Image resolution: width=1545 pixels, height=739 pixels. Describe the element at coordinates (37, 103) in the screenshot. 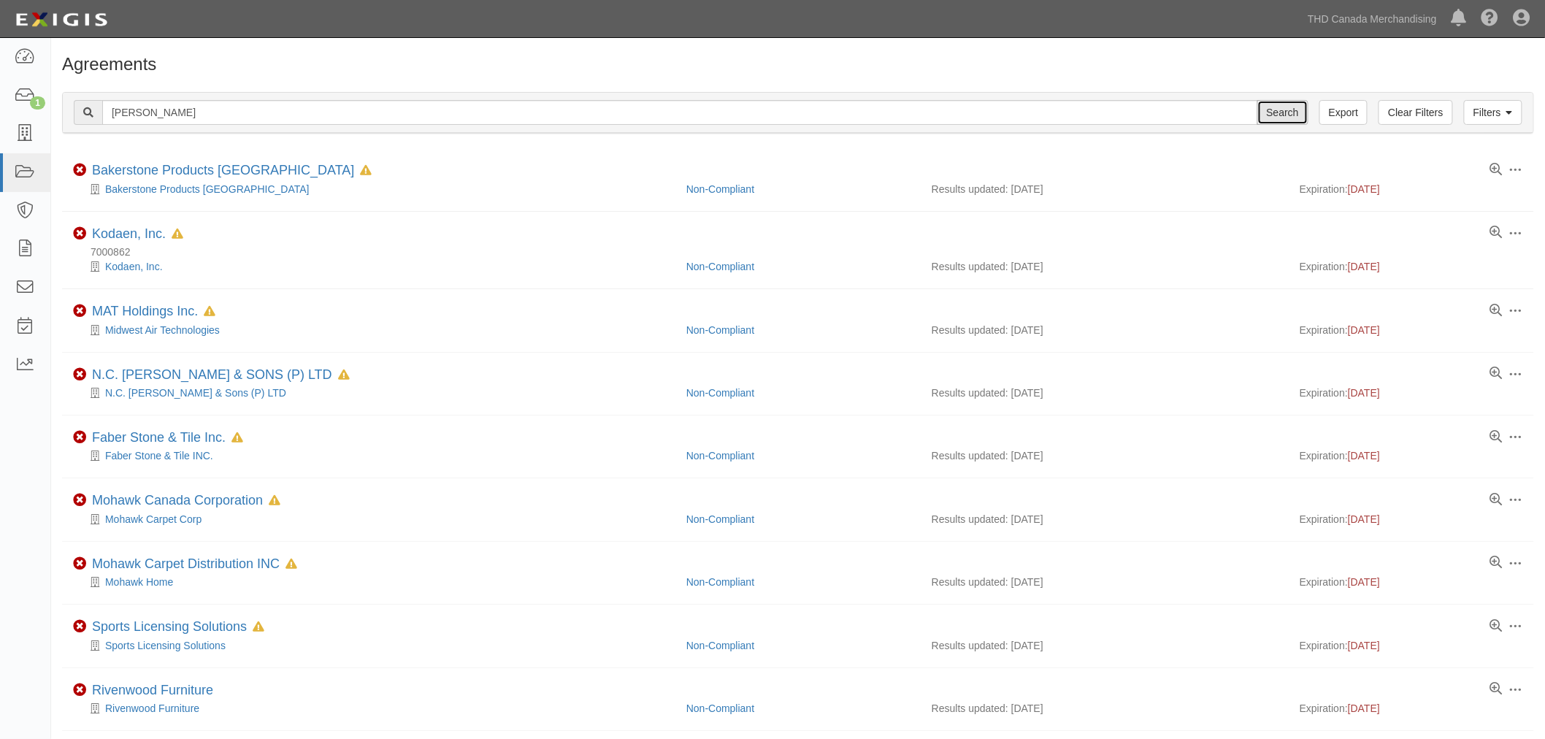

I see `div: 1` at that location.